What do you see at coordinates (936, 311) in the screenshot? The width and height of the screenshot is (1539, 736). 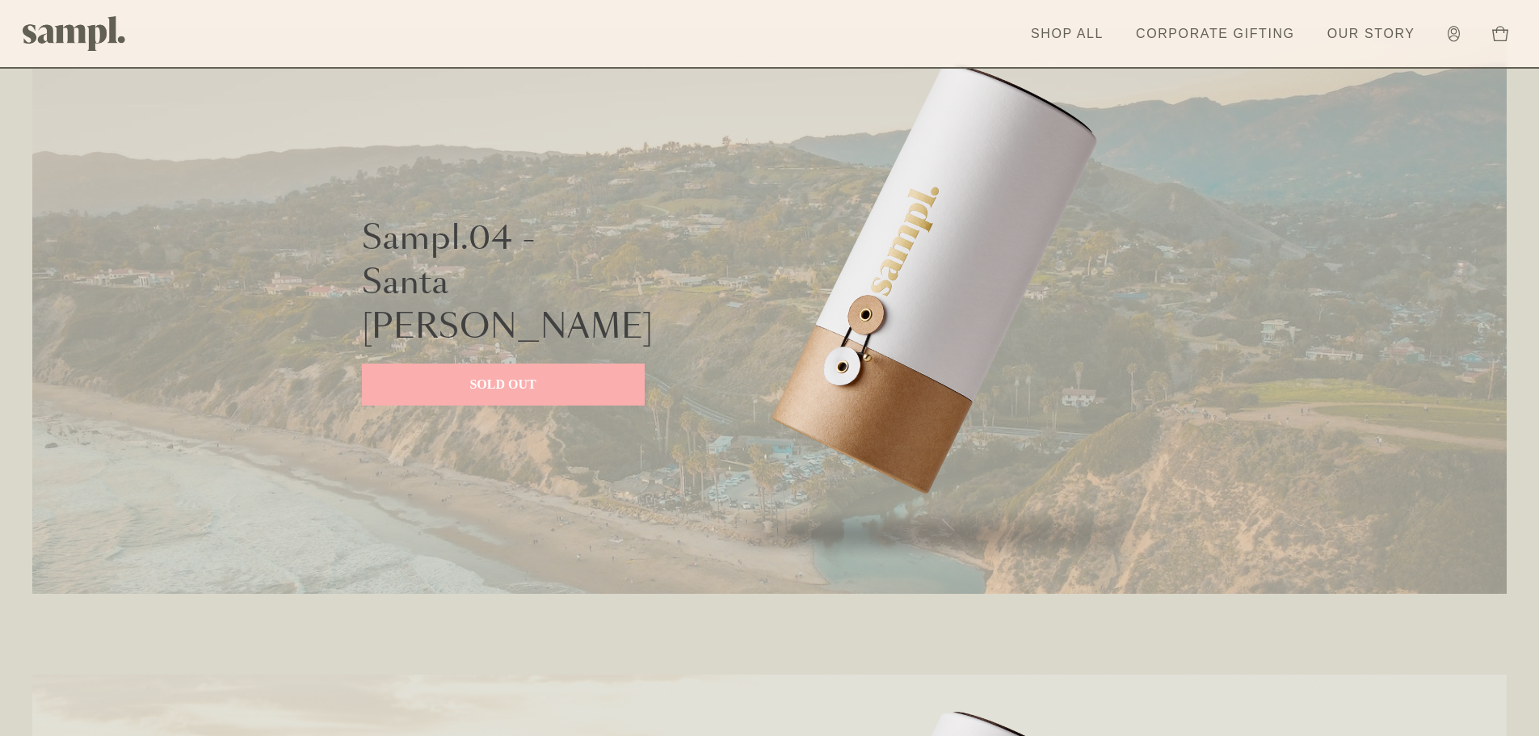 I see `img: capsulewithshaddow_5f0d187b-c477-4779-91cc-c24b65872529.png` at bounding box center [936, 311].